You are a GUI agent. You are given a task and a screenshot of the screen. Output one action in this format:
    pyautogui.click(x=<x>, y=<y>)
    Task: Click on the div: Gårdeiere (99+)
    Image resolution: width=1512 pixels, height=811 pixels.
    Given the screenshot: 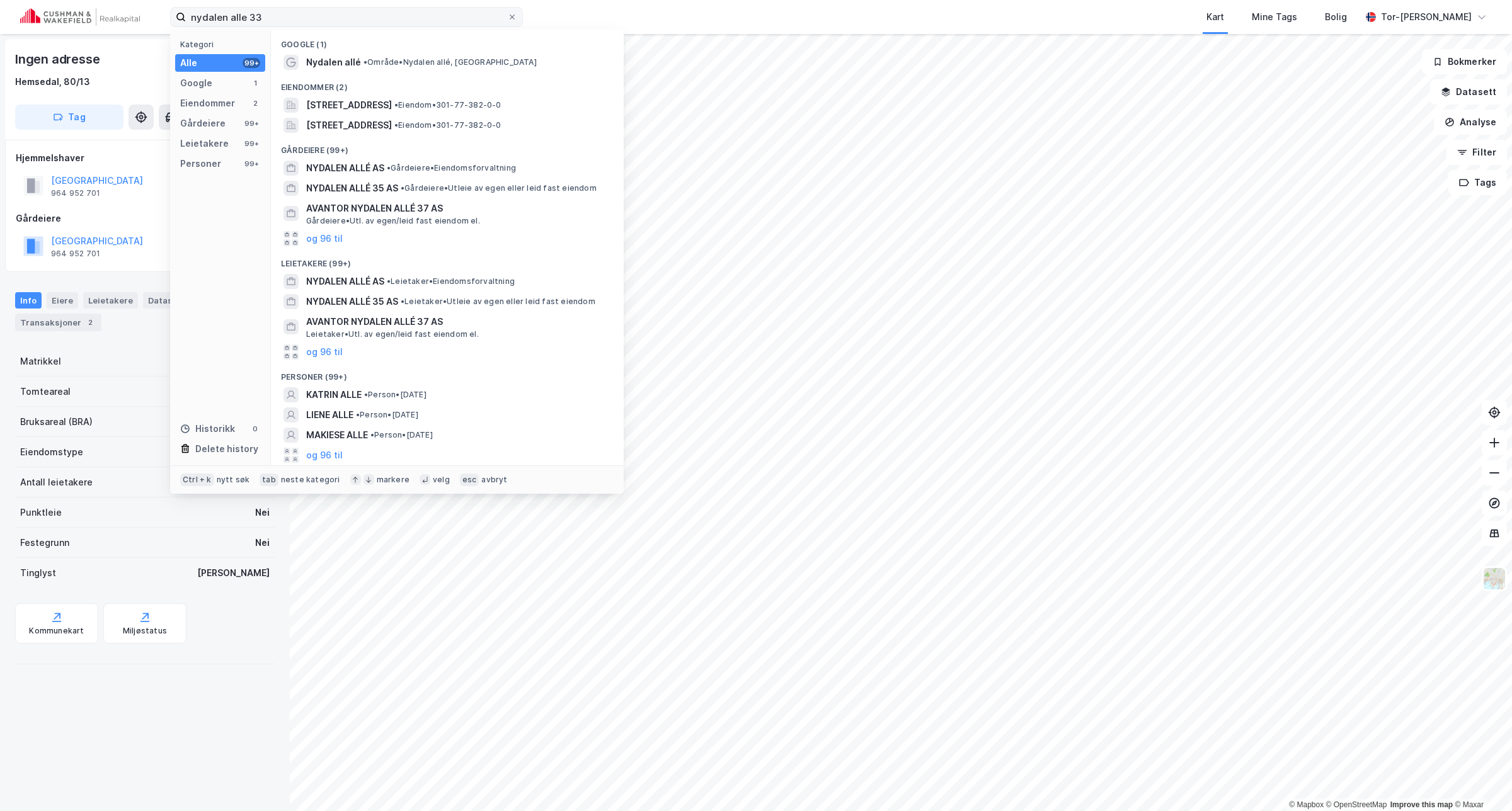 What is the action you would take?
    pyautogui.click(x=448, y=147)
    